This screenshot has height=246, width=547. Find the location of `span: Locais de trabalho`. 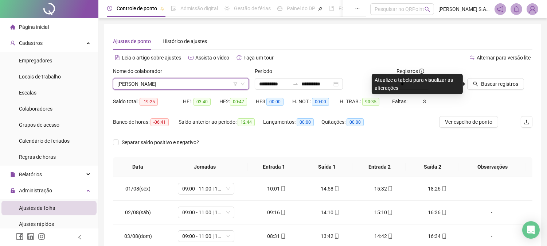

span: Locais de trabalho is located at coordinates (40, 77).